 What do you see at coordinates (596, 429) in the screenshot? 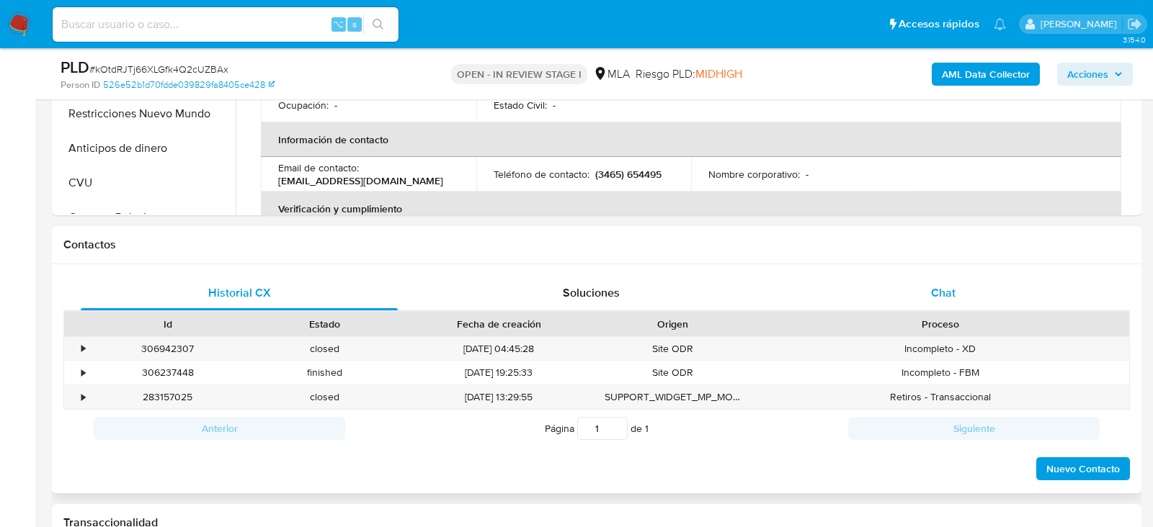
I see `span: Página de` at bounding box center [596, 429].